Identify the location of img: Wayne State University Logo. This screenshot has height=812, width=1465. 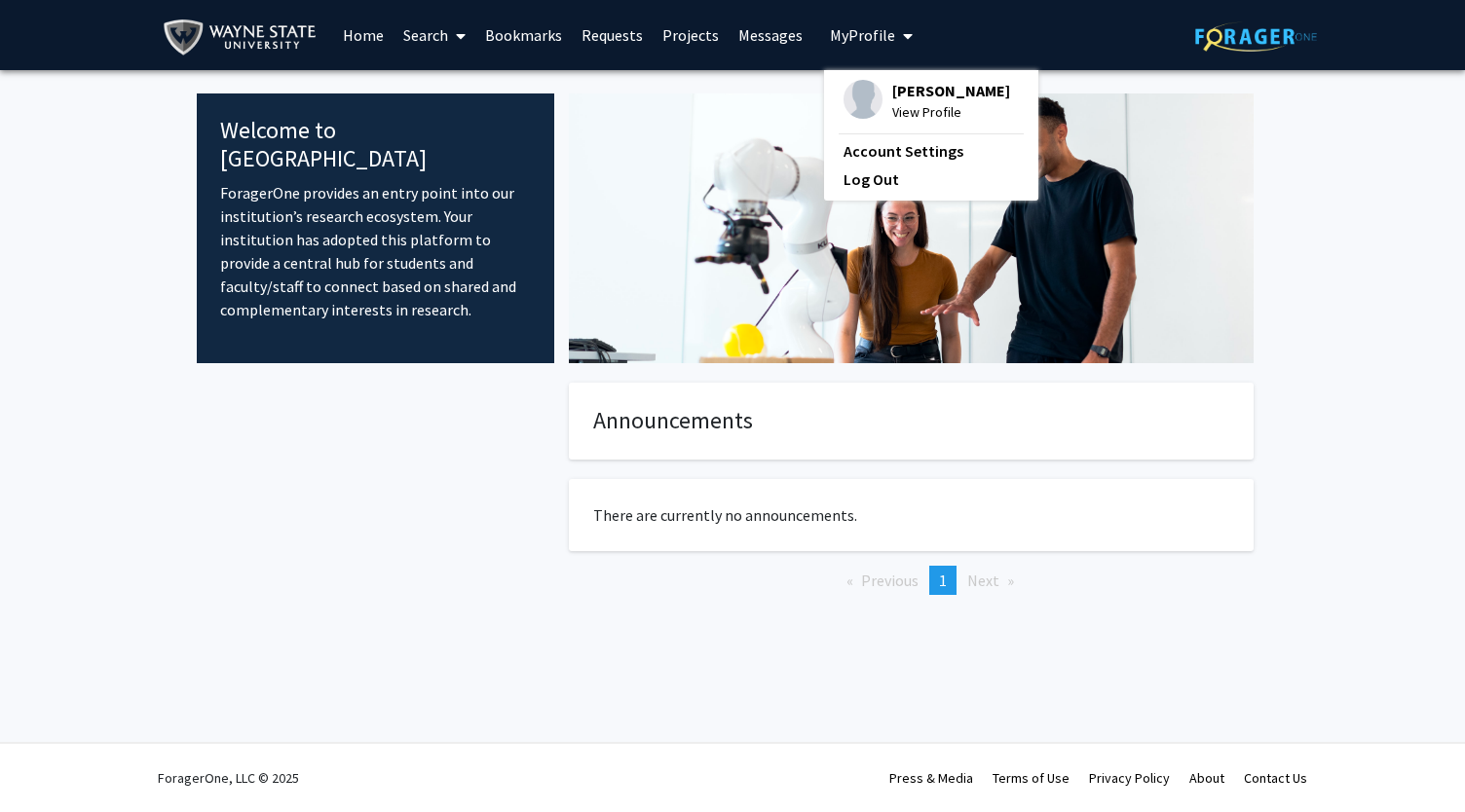
(243, 37).